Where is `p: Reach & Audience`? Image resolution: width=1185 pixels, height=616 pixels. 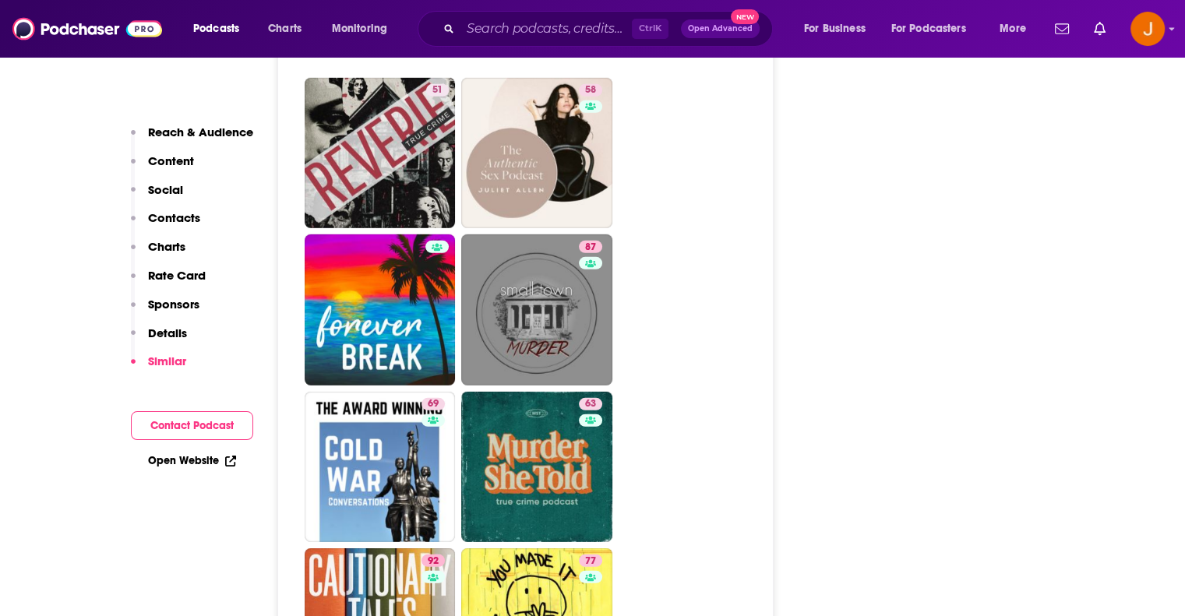 p: Reach & Audience is located at coordinates (200, 132).